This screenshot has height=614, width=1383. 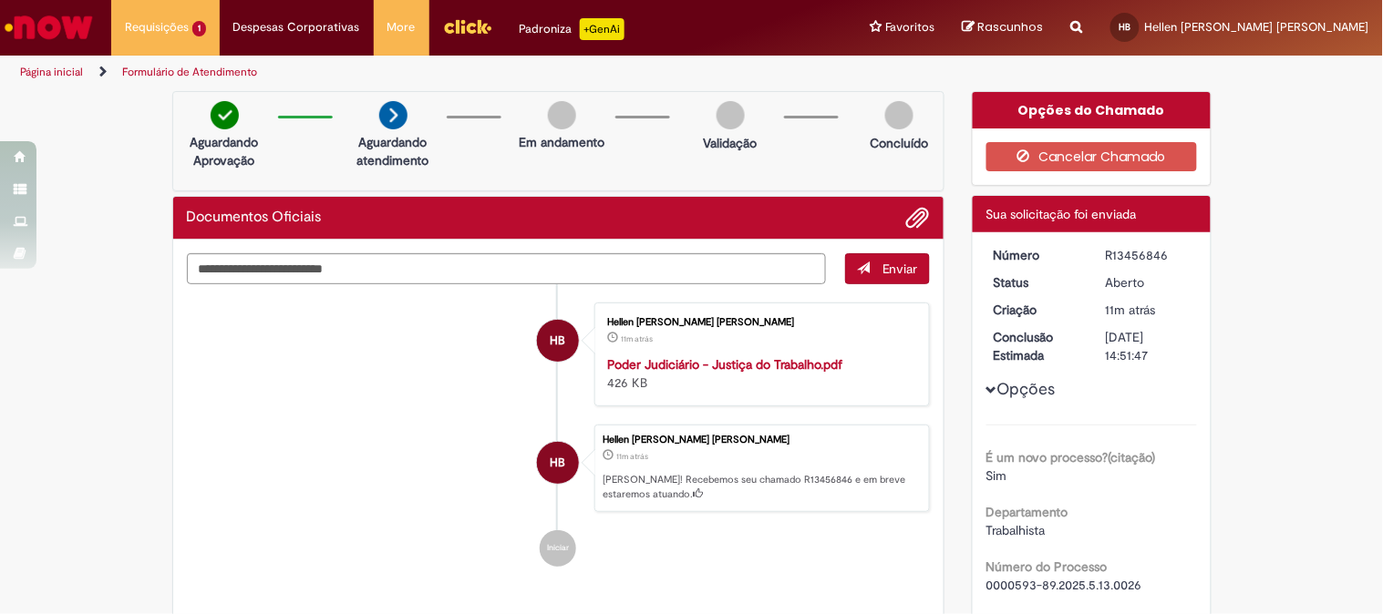 What do you see at coordinates (758, 374) in the screenshot?
I see `div: 426 KB` at bounding box center [758, 374].